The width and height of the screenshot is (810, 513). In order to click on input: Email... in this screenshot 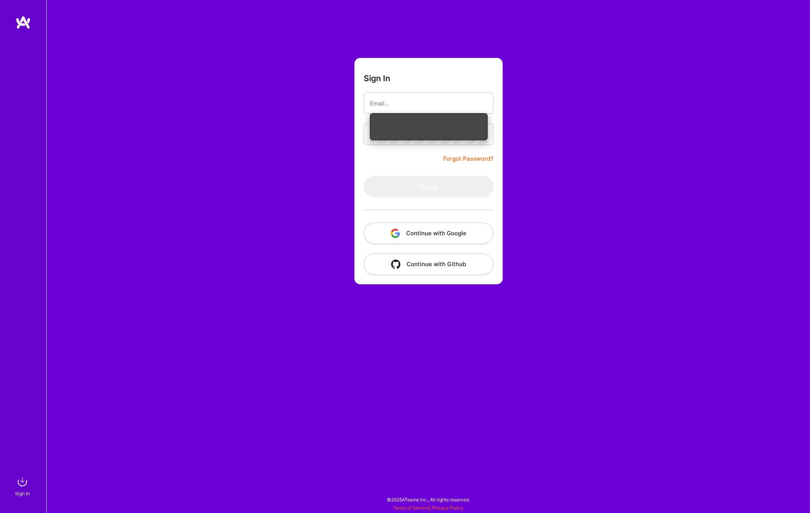, I will do `click(429, 103)`.